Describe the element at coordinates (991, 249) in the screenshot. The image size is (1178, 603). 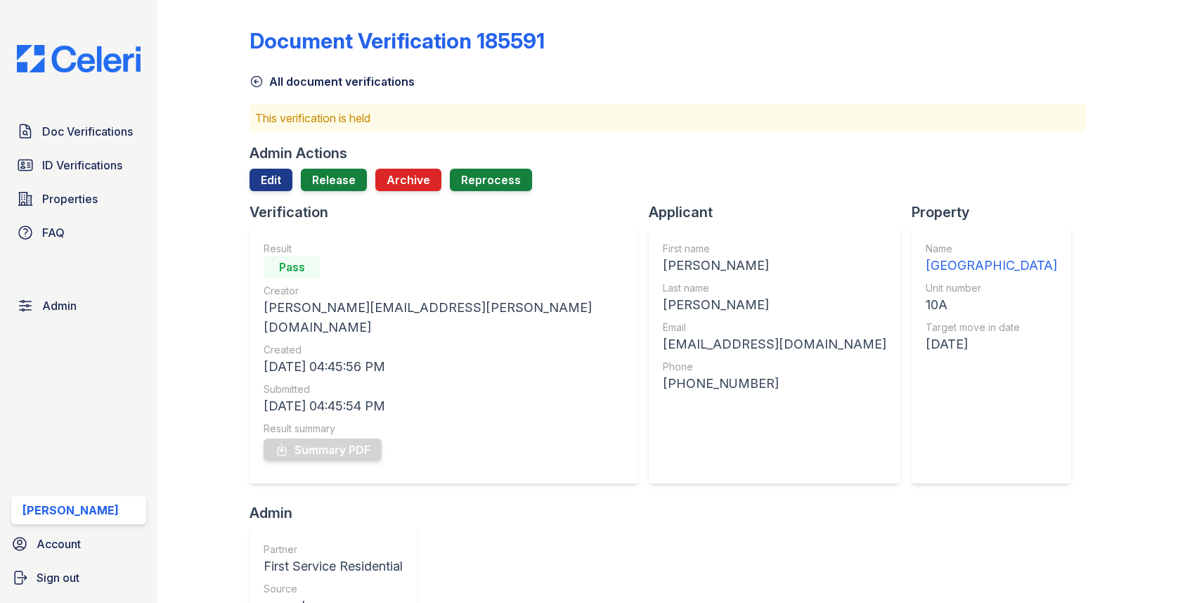
I see `div: Name` at that location.